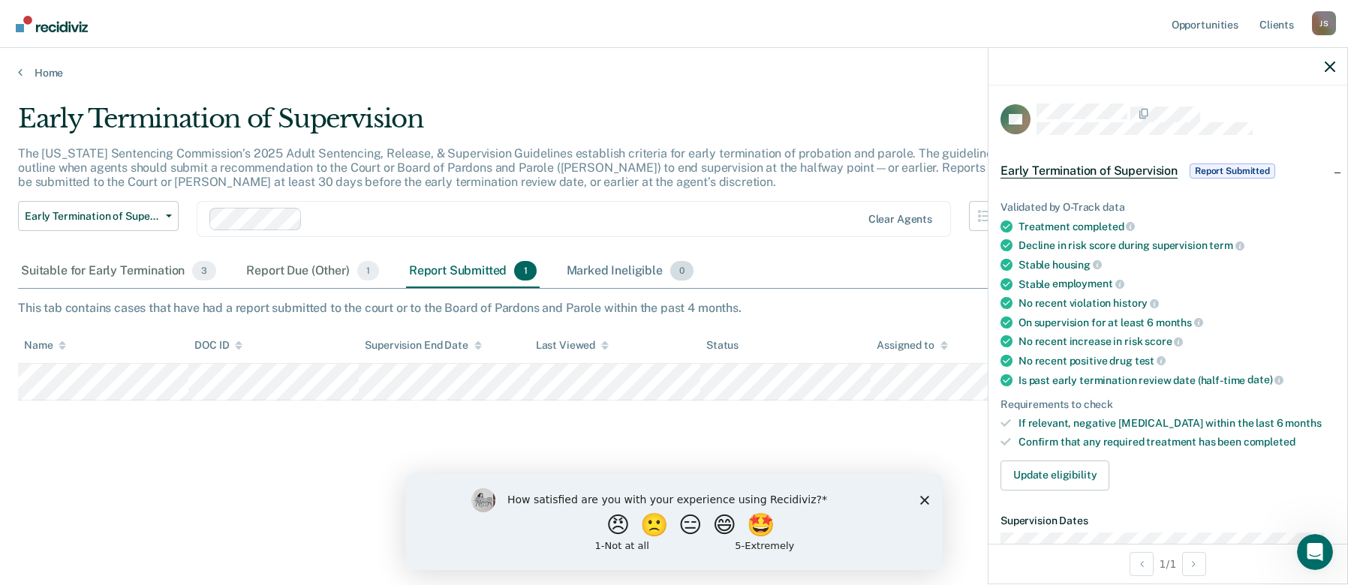 This screenshot has width=1348, height=585. What do you see at coordinates (1077, 265) in the screenshot?
I see `span: housing` at bounding box center [1077, 265].